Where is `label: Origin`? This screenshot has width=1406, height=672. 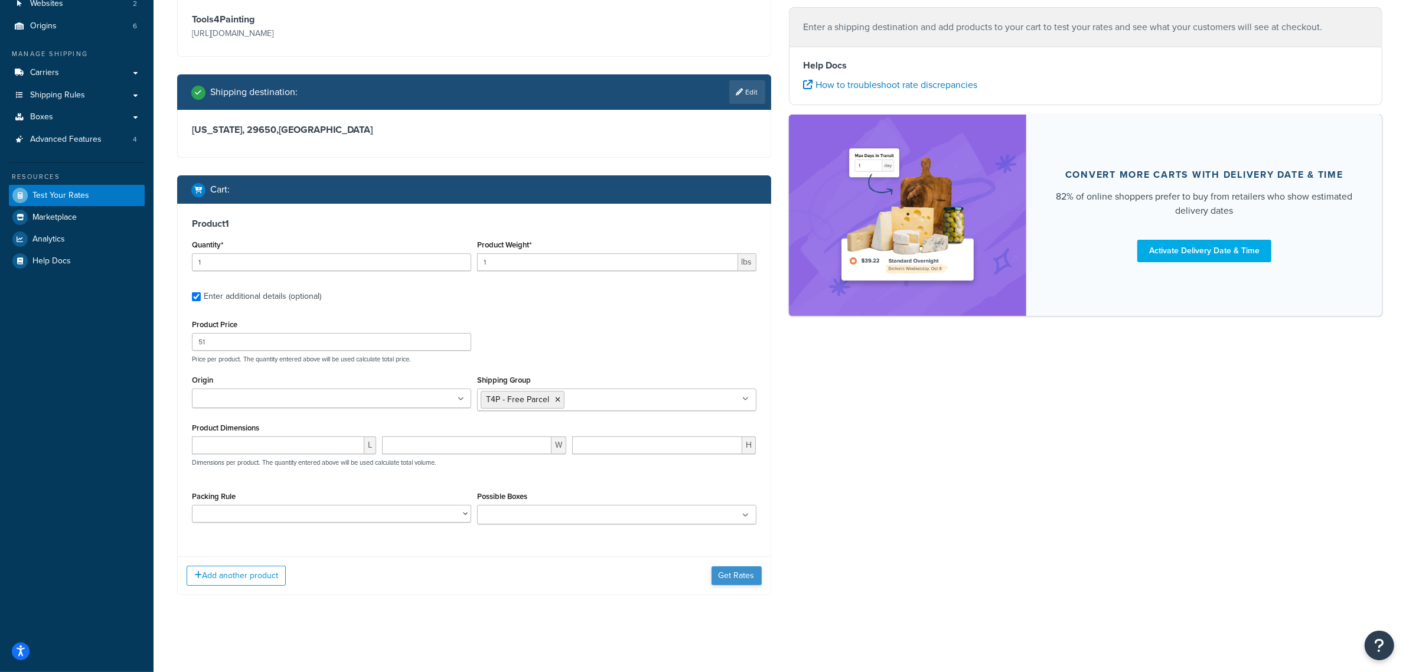 label: Origin is located at coordinates (203, 380).